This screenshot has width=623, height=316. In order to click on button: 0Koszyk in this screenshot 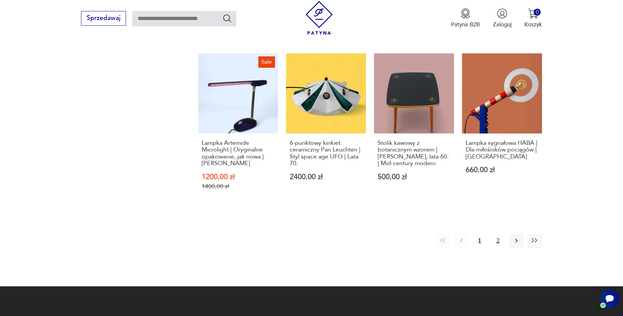, I will do `click(533, 18)`.